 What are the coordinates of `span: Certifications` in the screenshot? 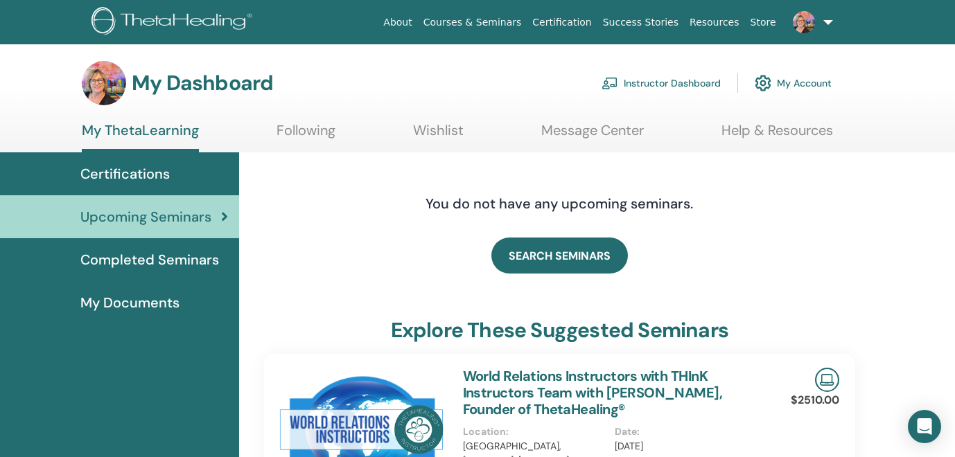 It's located at (125, 174).